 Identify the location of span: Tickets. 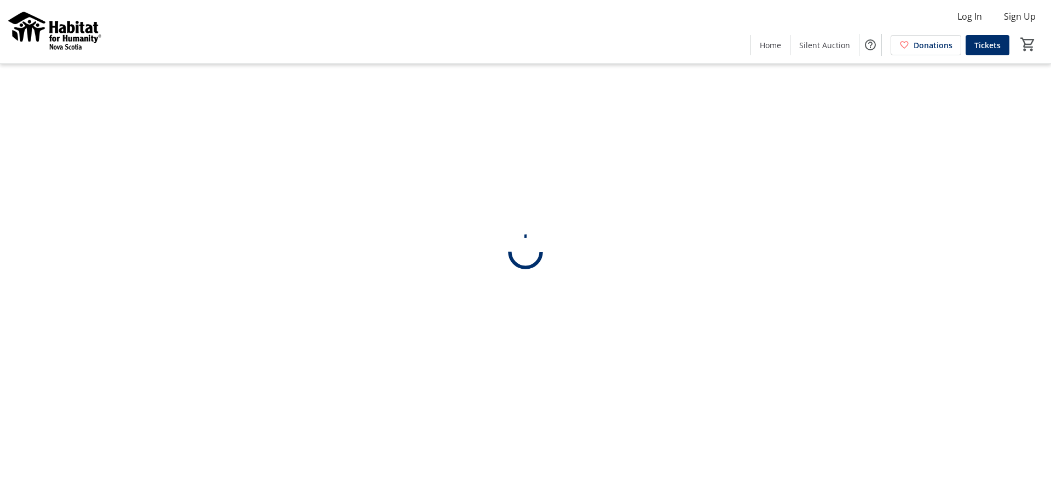
(987, 45).